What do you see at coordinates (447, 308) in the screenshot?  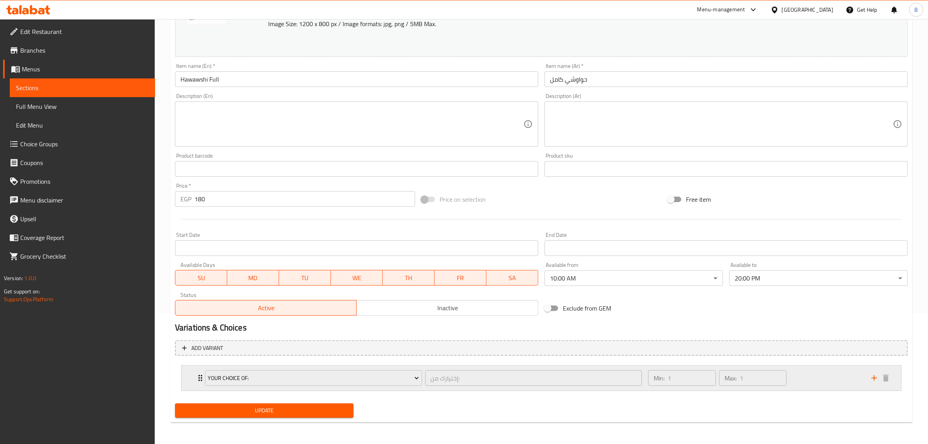 I see `button: Inactive` at bounding box center [447, 308].